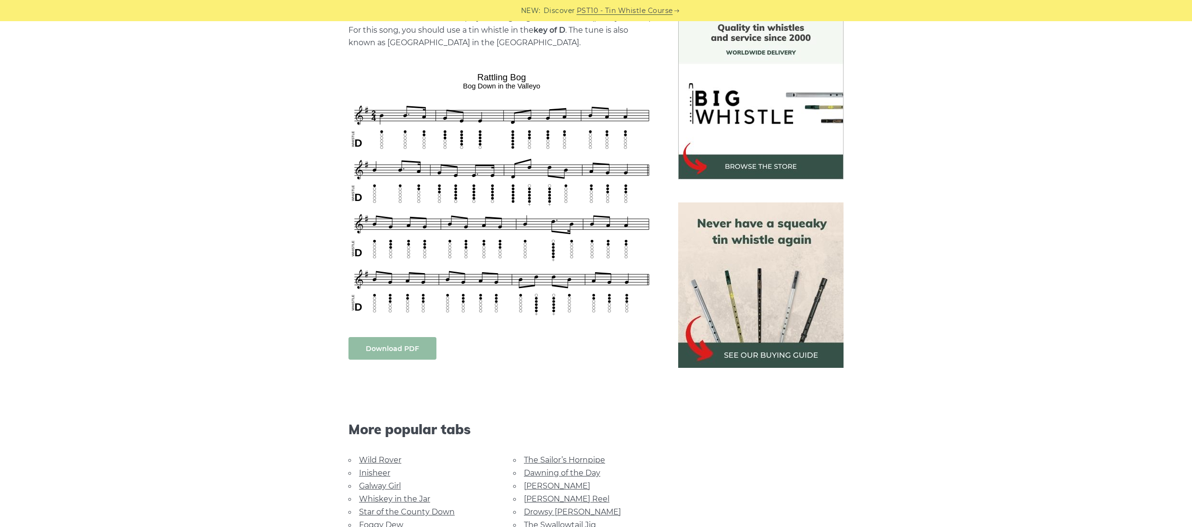 Image resolution: width=1192 pixels, height=527 pixels. What do you see at coordinates (374, 472) in the screenshot?
I see `a: Inisheer` at bounding box center [374, 472].